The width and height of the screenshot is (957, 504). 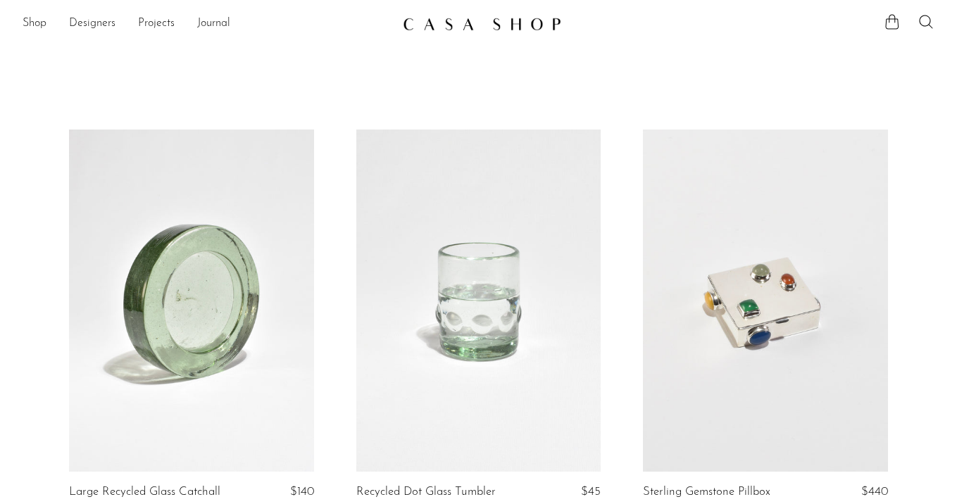 What do you see at coordinates (426, 492) in the screenshot?
I see `a: Recycled Dot Glass Tumbler` at bounding box center [426, 492].